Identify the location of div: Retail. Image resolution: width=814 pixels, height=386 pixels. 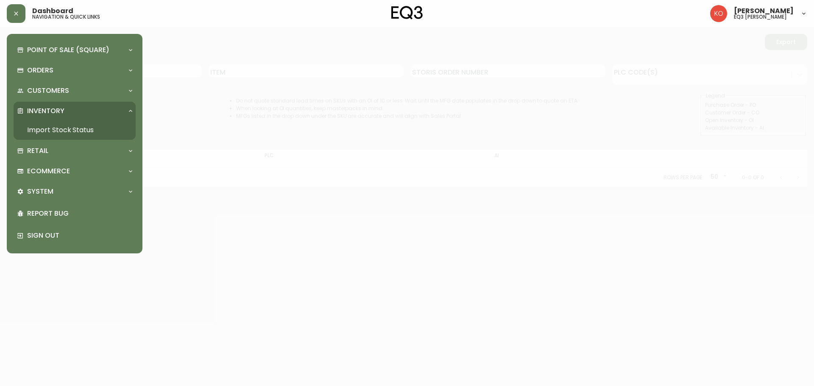
(75, 151).